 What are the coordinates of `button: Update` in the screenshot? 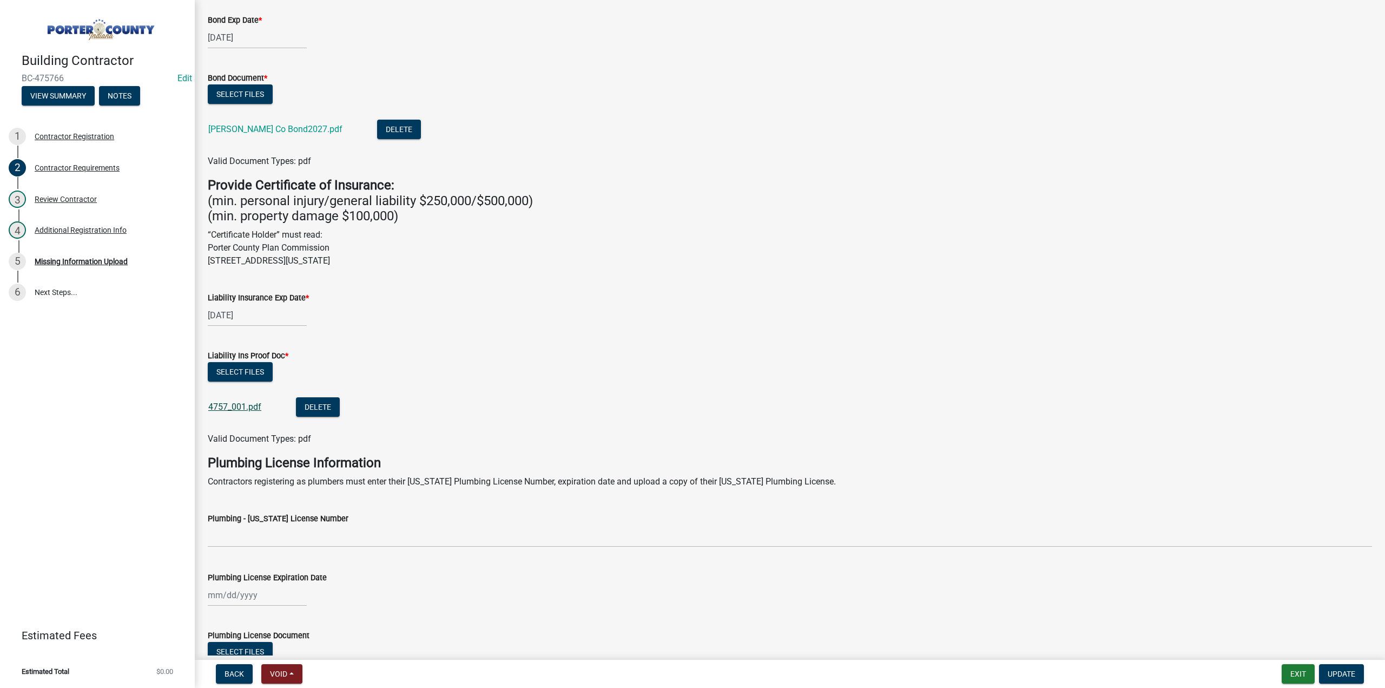 It's located at (1342, 674).